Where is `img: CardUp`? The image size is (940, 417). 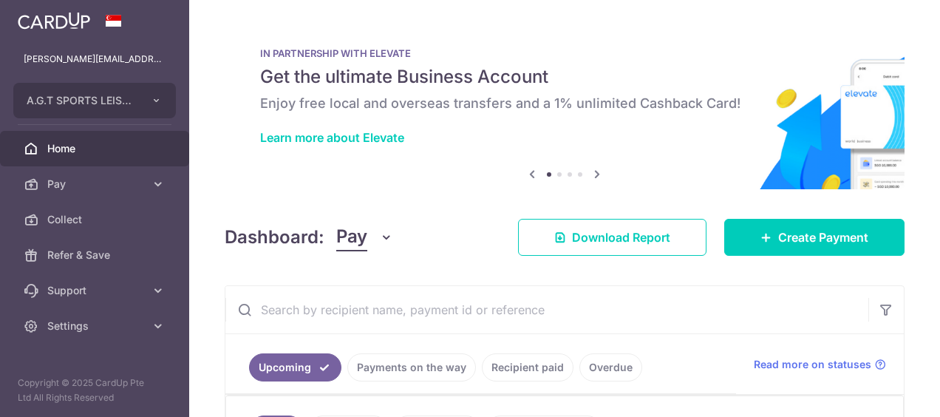 img: CardUp is located at coordinates (54, 21).